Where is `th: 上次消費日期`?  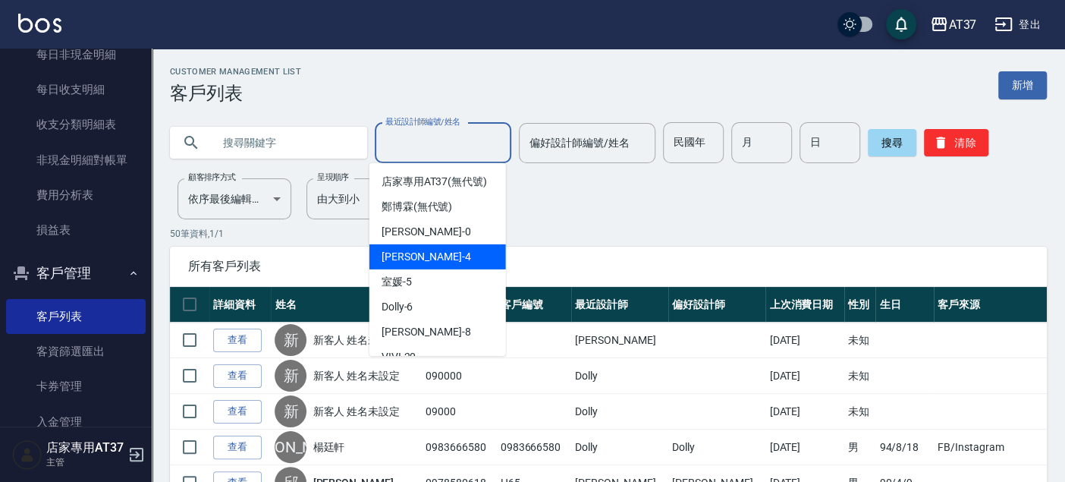 th: 上次消費日期 is located at coordinates (804, 304).